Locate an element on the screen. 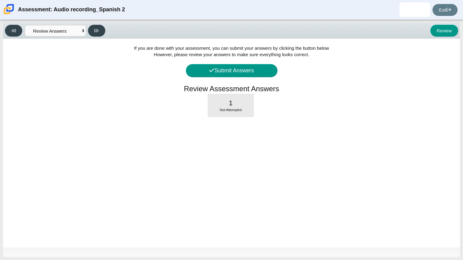 This screenshot has width=463, height=260. span: If you are done with your assessment, you can submit your answers by clicking the button below Ho... is located at coordinates (231, 51).